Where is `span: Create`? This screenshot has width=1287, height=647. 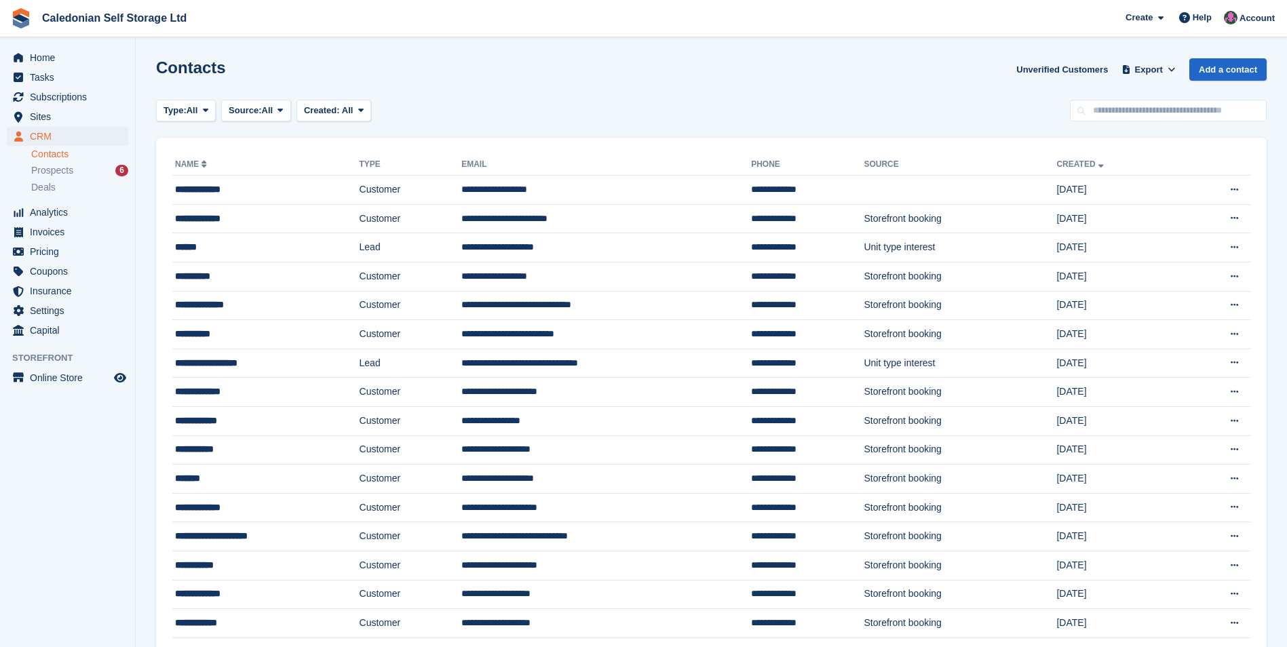
span: Create is located at coordinates (1139, 18).